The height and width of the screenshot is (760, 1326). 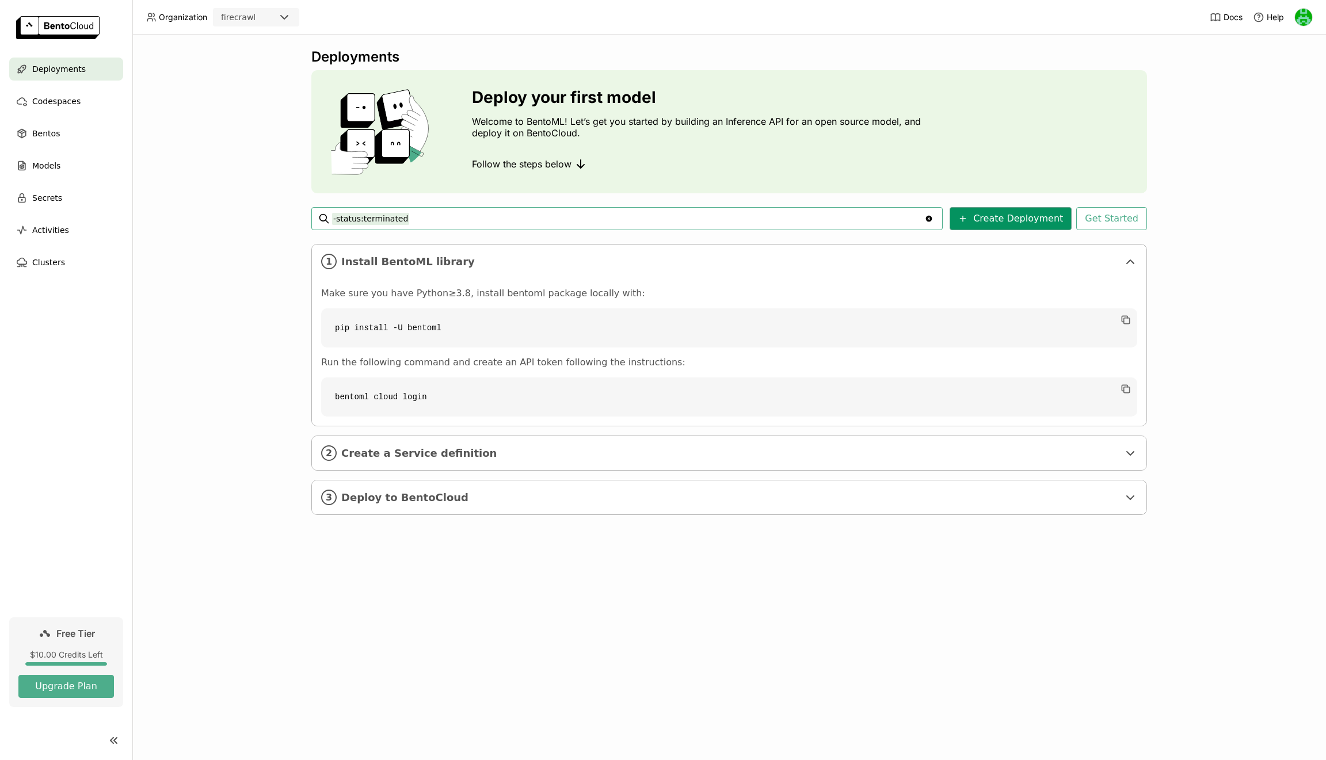 What do you see at coordinates (730, 262) in the screenshot?
I see `span: Install BentoML library` at bounding box center [730, 262].